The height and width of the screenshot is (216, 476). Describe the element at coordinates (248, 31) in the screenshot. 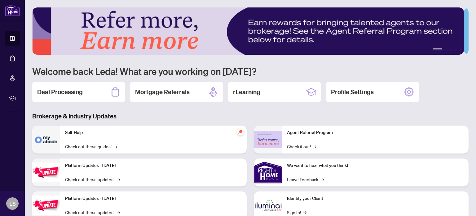

I see `img: Slide 0` at that location.